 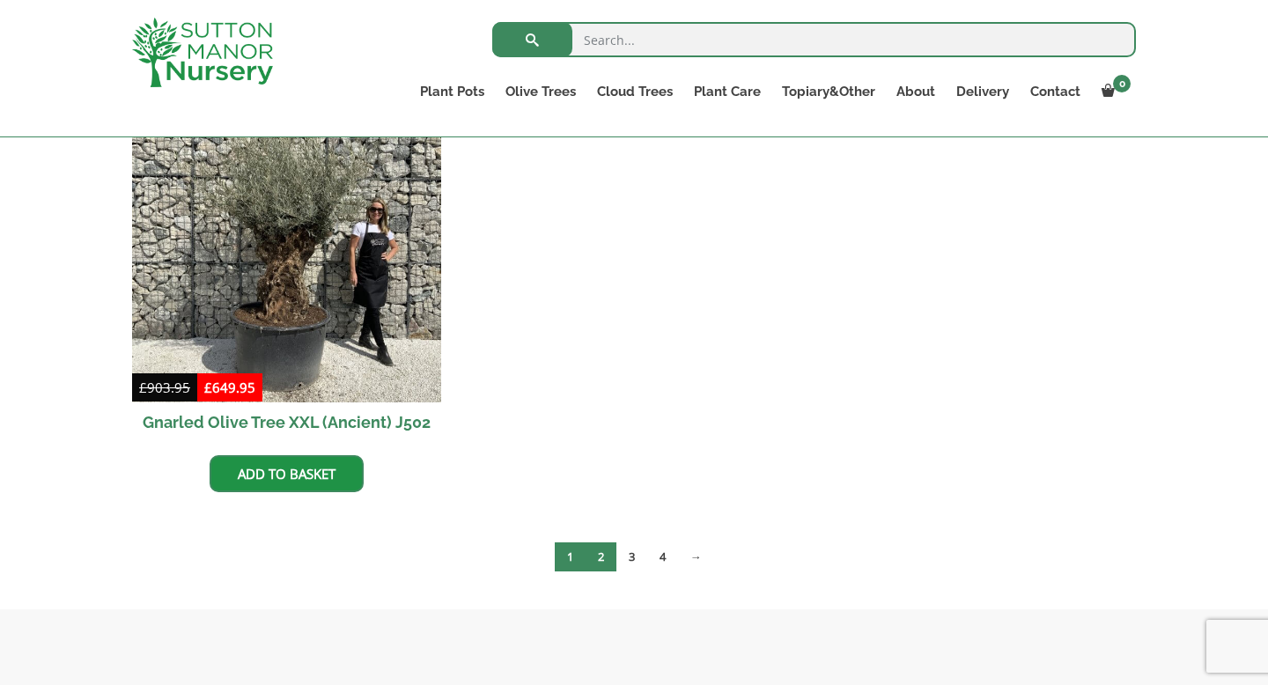 I want to click on a: Page 3, so click(x=631, y=557).